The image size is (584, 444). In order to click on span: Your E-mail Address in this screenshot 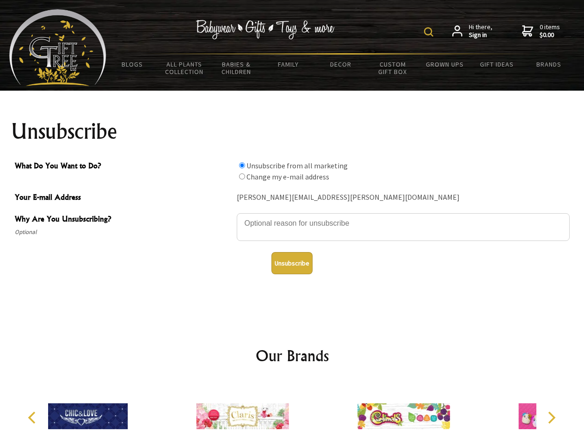, I will do `click(123, 198)`.